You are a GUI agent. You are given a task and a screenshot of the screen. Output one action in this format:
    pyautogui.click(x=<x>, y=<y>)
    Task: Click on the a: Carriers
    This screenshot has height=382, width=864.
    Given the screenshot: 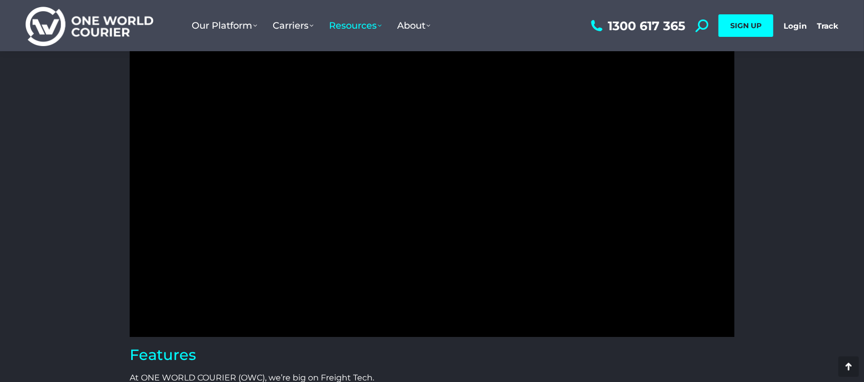 What is the action you would take?
    pyautogui.click(x=293, y=26)
    